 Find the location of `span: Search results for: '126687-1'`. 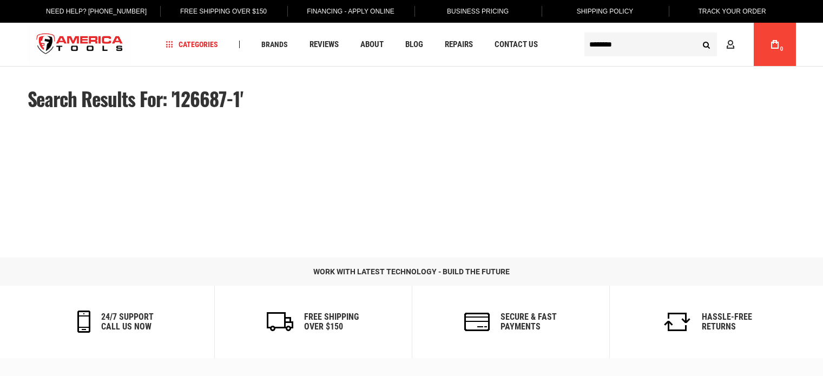

span: Search results for: '126687-1' is located at coordinates (135, 99).